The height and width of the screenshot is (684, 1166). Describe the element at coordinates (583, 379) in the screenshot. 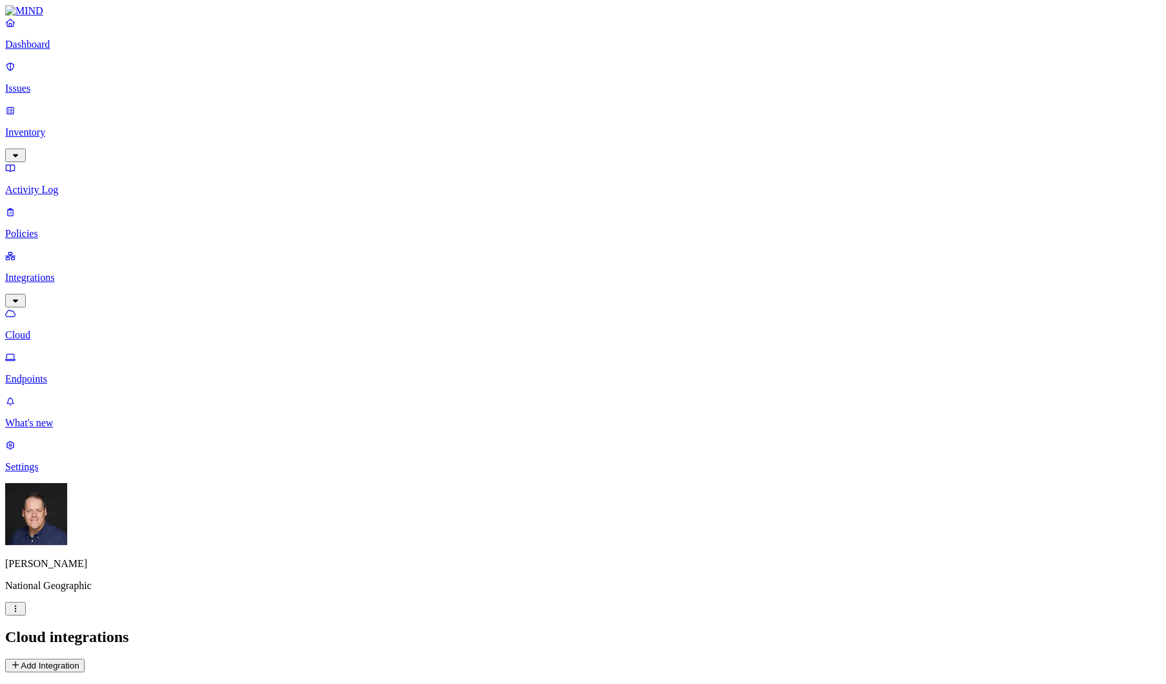

I see `p: Endpoints` at that location.